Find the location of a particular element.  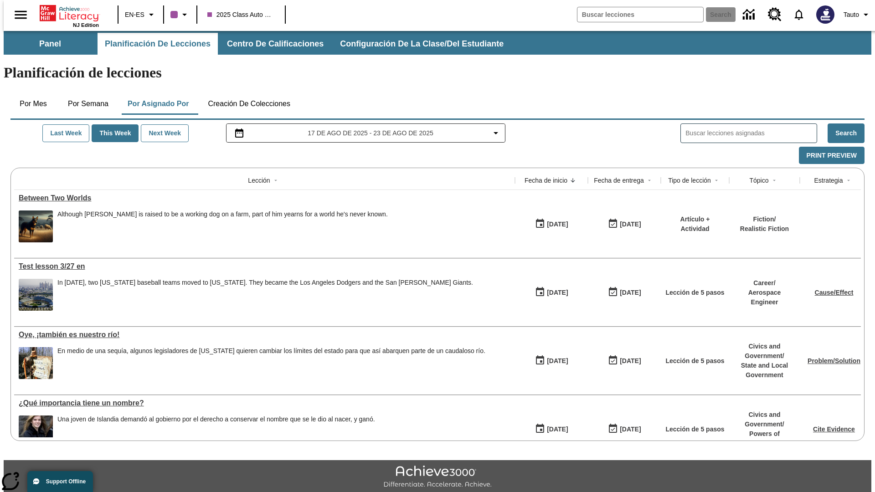

p: Powers of Government is located at coordinates (764, 439).